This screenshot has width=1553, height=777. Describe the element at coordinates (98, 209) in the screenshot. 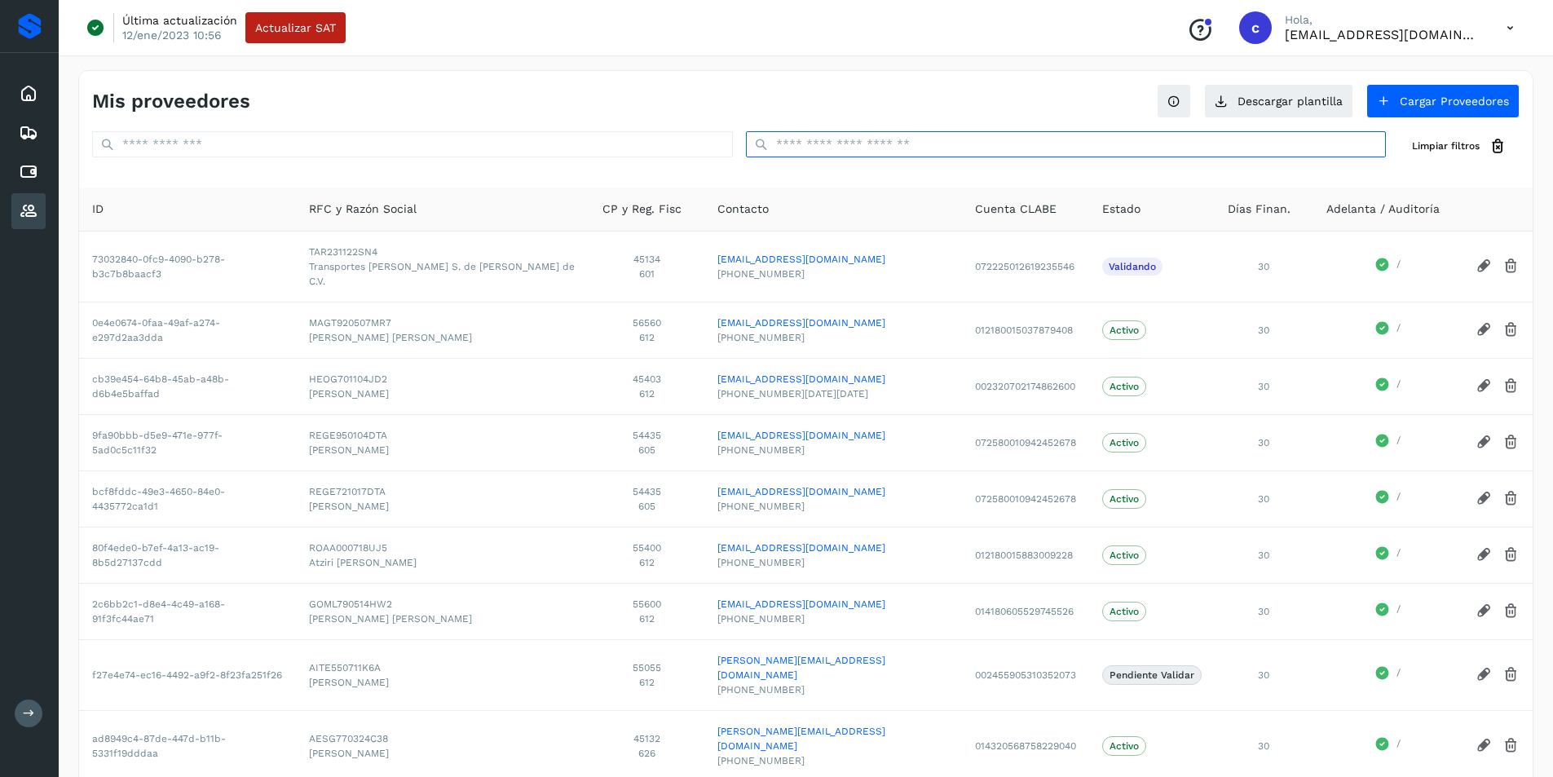

I see `span: ID` at that location.